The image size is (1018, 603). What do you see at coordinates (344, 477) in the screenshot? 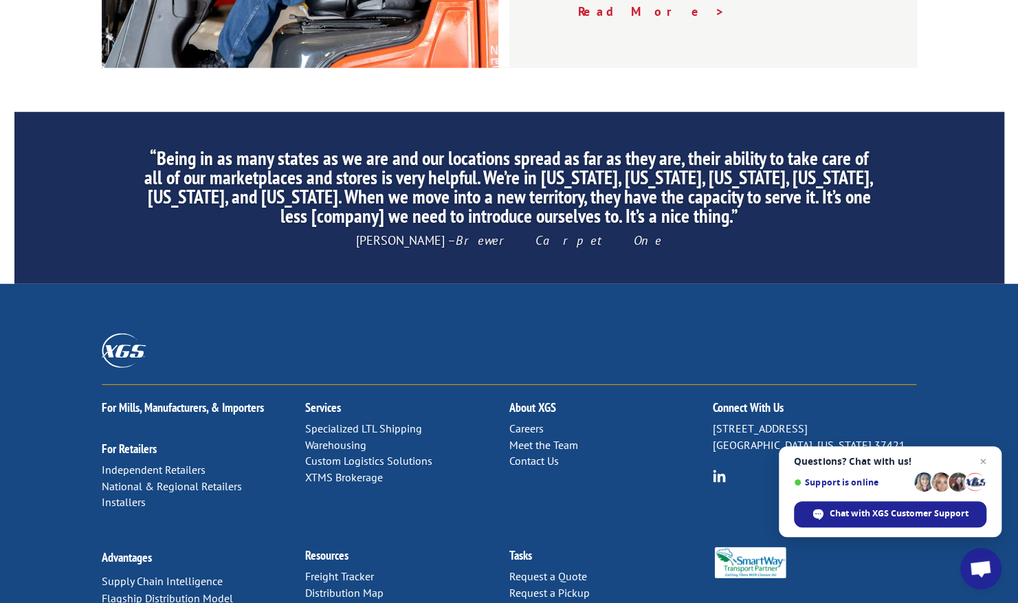
I see `a: XTMS Brokerage` at bounding box center [344, 477].